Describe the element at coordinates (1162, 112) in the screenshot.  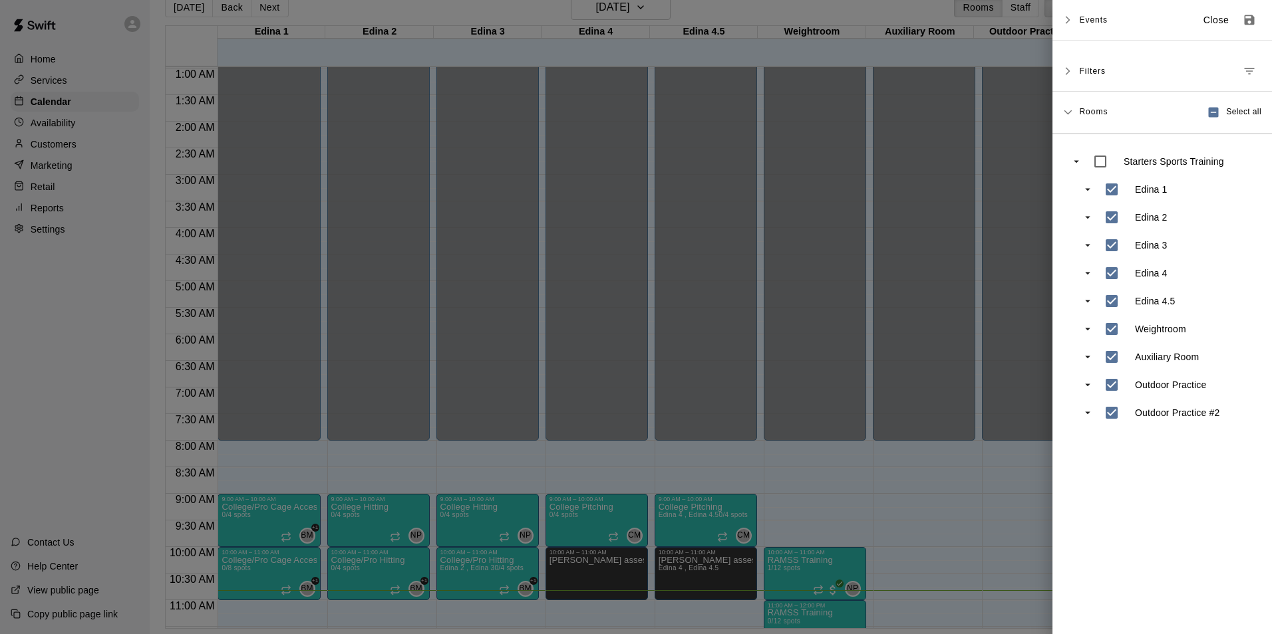
I see `div: RoomsSelect all` at that location.